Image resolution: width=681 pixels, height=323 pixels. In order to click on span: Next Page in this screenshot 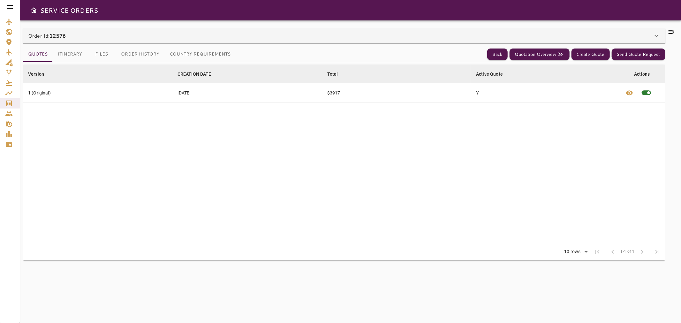, I will do `click(642, 252)`.